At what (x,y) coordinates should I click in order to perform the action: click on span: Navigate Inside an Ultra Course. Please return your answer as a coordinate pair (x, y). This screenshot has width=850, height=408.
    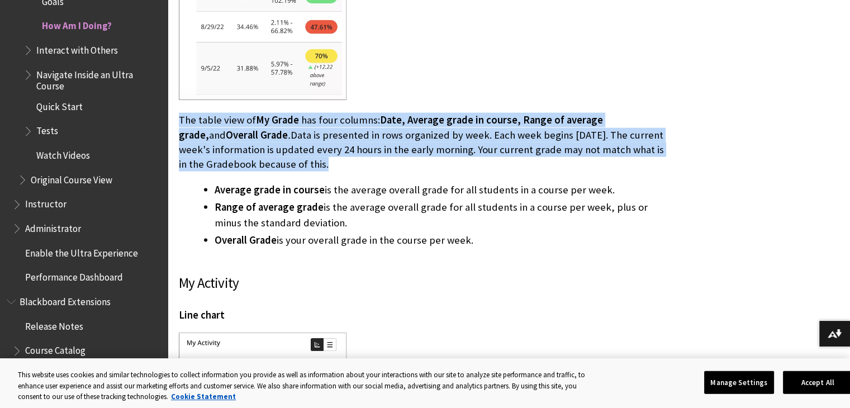
    Looking at the image, I should click on (98, 78).